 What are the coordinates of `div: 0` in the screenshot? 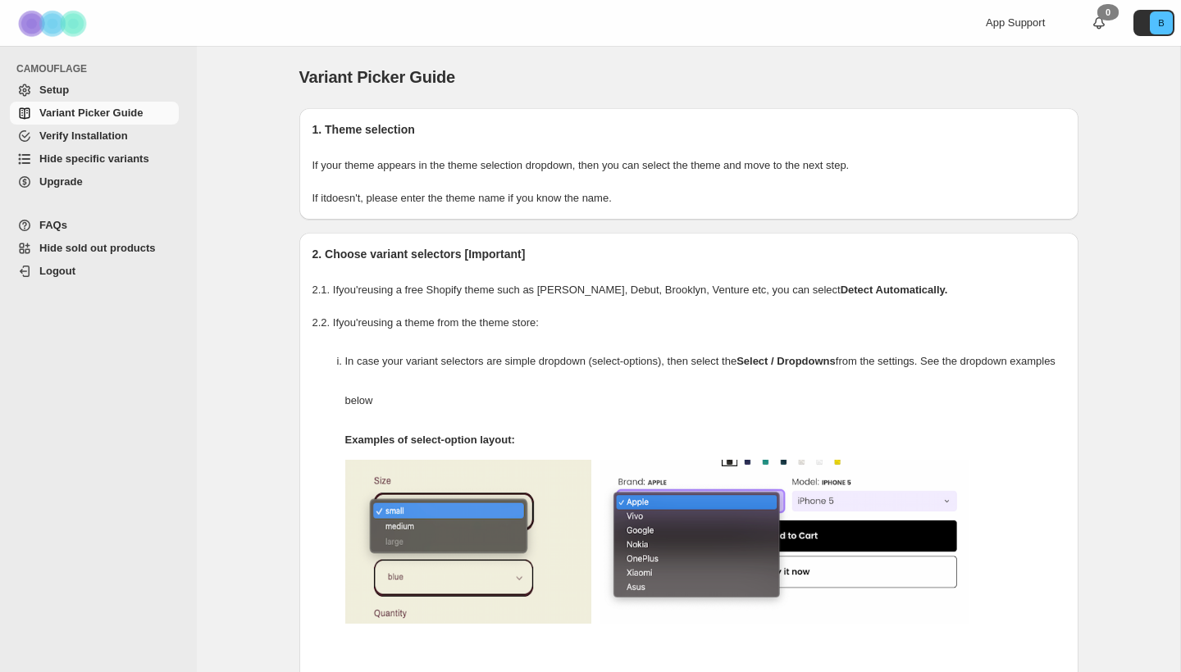 It's located at (1108, 12).